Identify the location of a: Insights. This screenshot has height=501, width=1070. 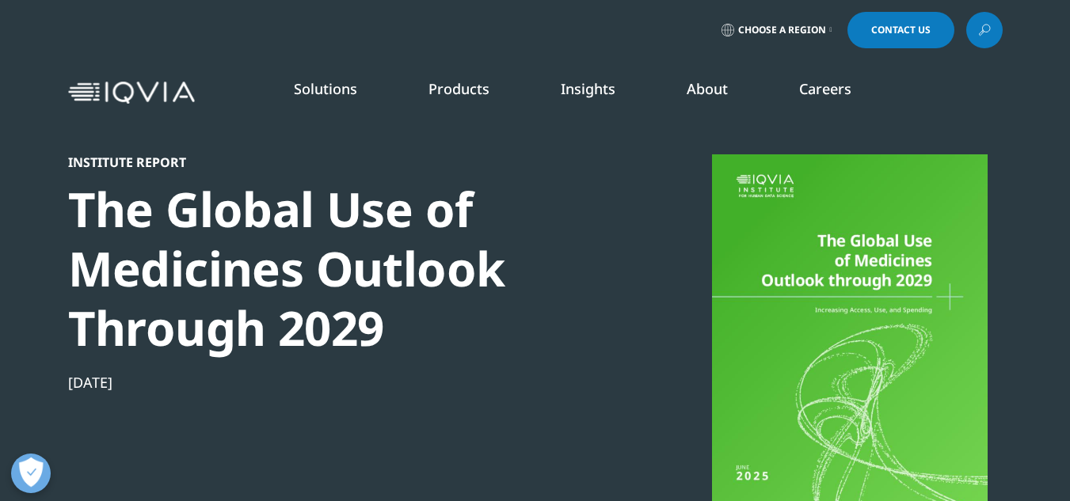
(588, 89).